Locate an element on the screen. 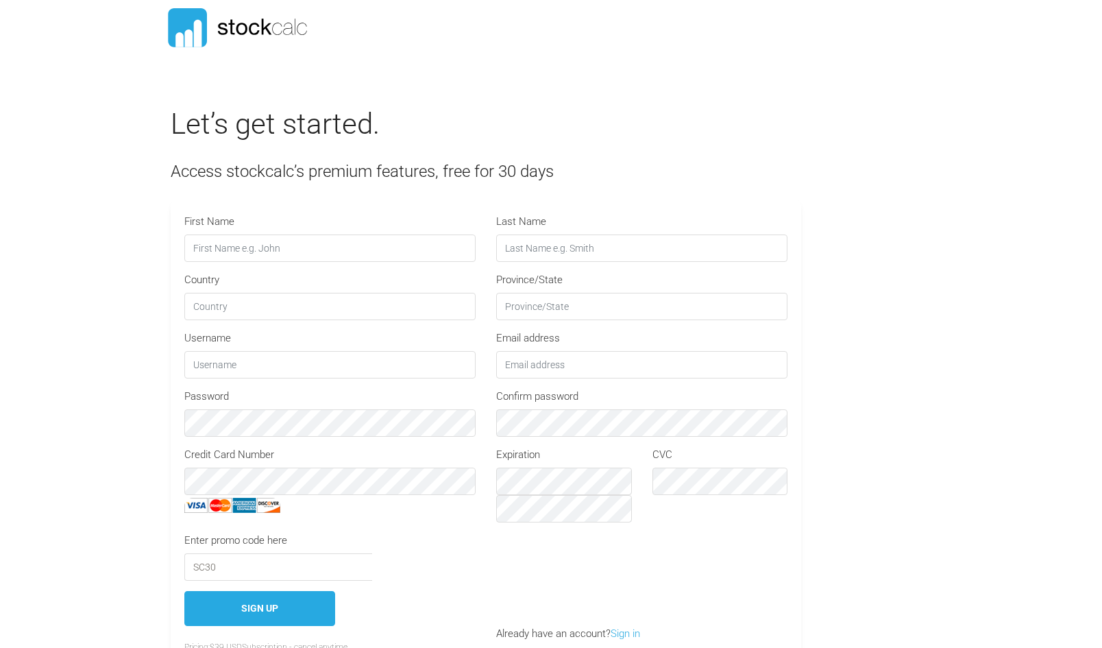 Image resolution: width=1102 pixels, height=648 pixels. input: Country is located at coordinates (330, 306).